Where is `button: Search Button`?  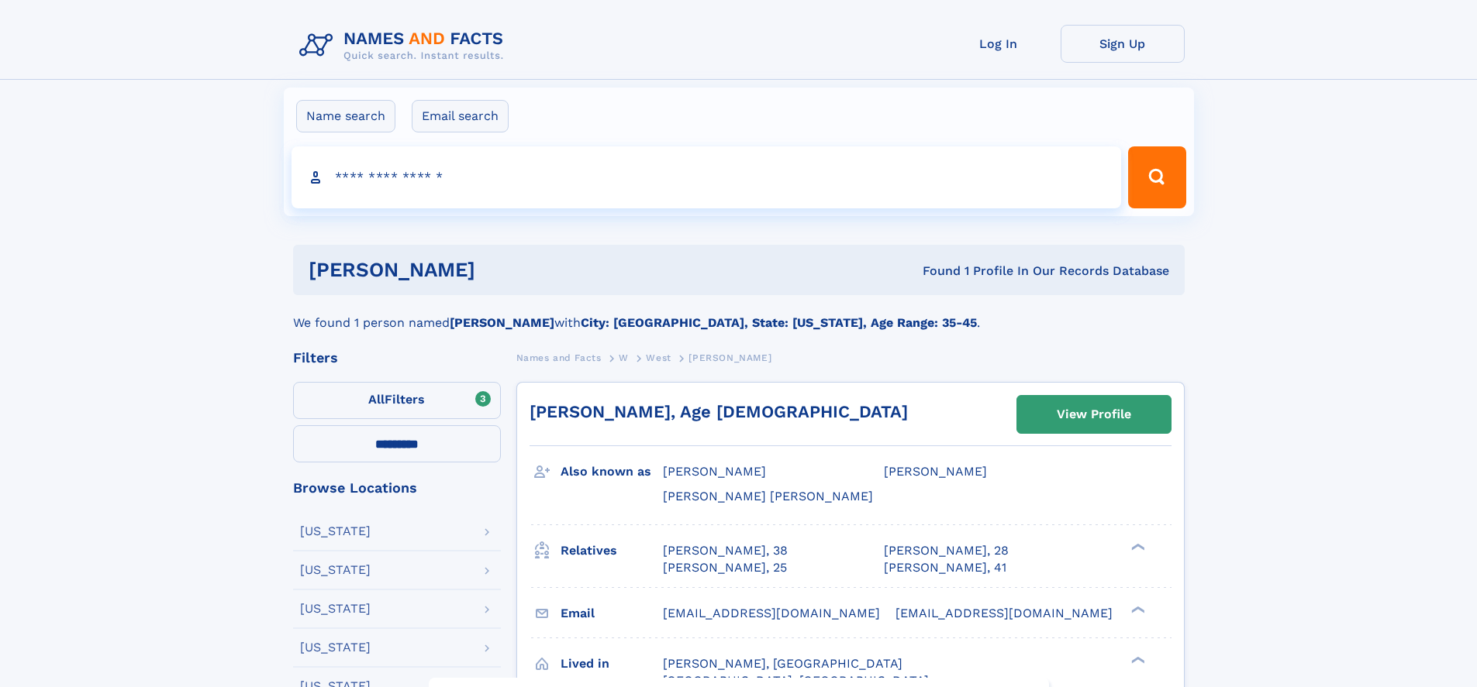
button: Search Button is located at coordinates (1156, 177).